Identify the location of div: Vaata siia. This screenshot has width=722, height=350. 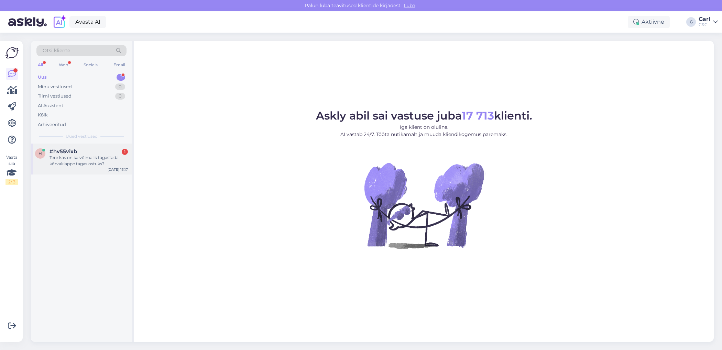
(12, 170).